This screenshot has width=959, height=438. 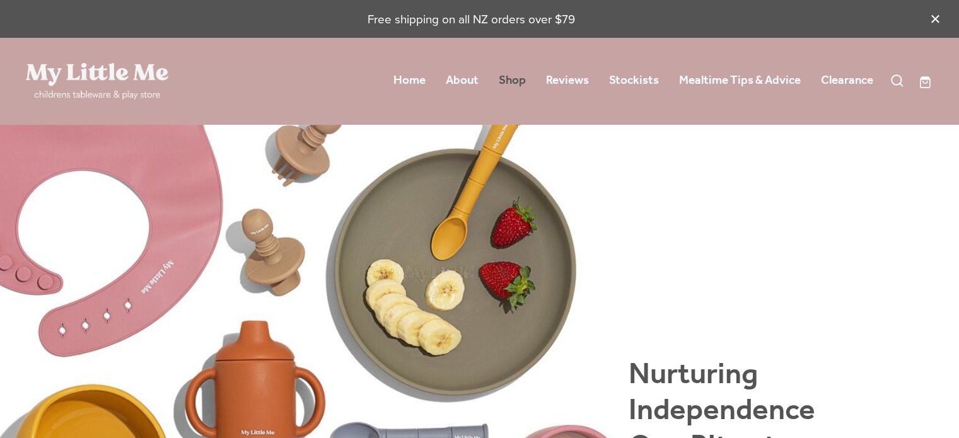 I want to click on a: Reviews, so click(x=567, y=81).